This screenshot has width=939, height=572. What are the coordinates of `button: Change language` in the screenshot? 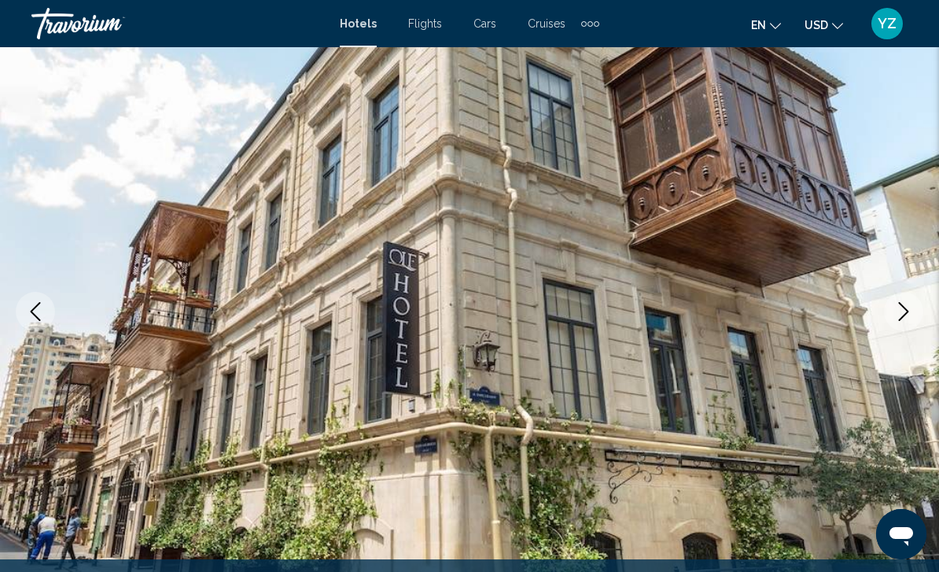 It's located at (766, 24).